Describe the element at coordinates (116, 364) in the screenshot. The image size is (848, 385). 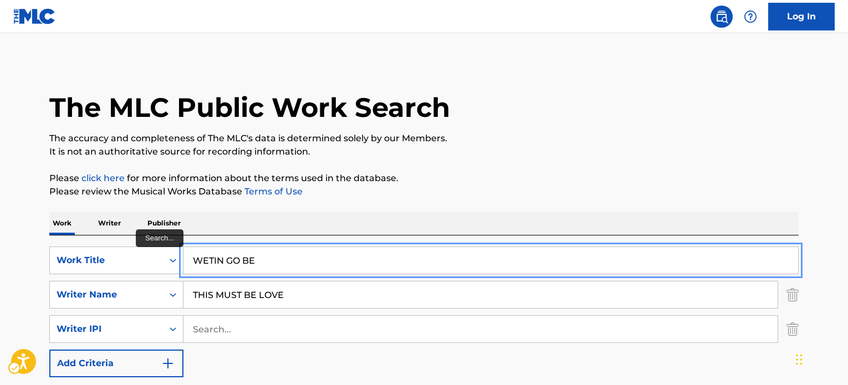
I see `button: Add Criteria` at that location.